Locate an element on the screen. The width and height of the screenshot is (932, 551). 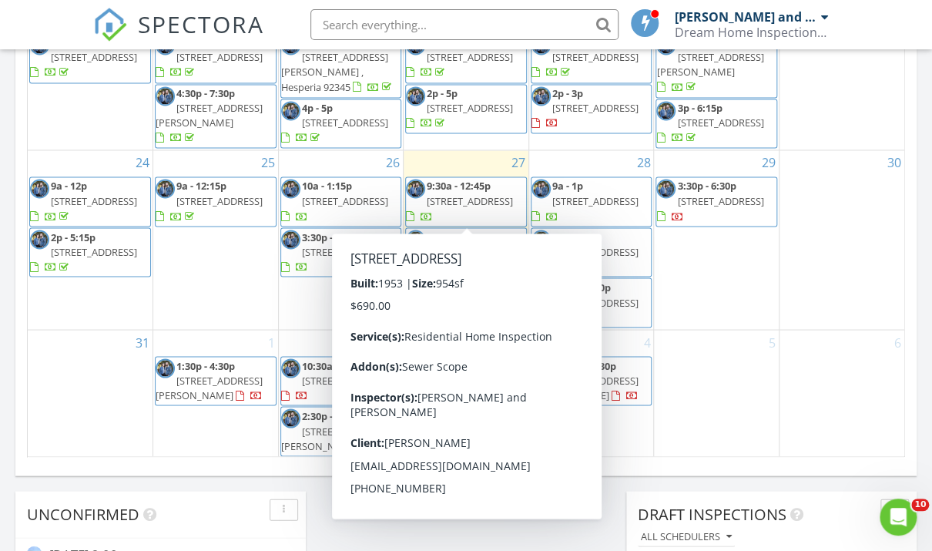
td: Go to September 2, 2025 is located at coordinates (340, 393).